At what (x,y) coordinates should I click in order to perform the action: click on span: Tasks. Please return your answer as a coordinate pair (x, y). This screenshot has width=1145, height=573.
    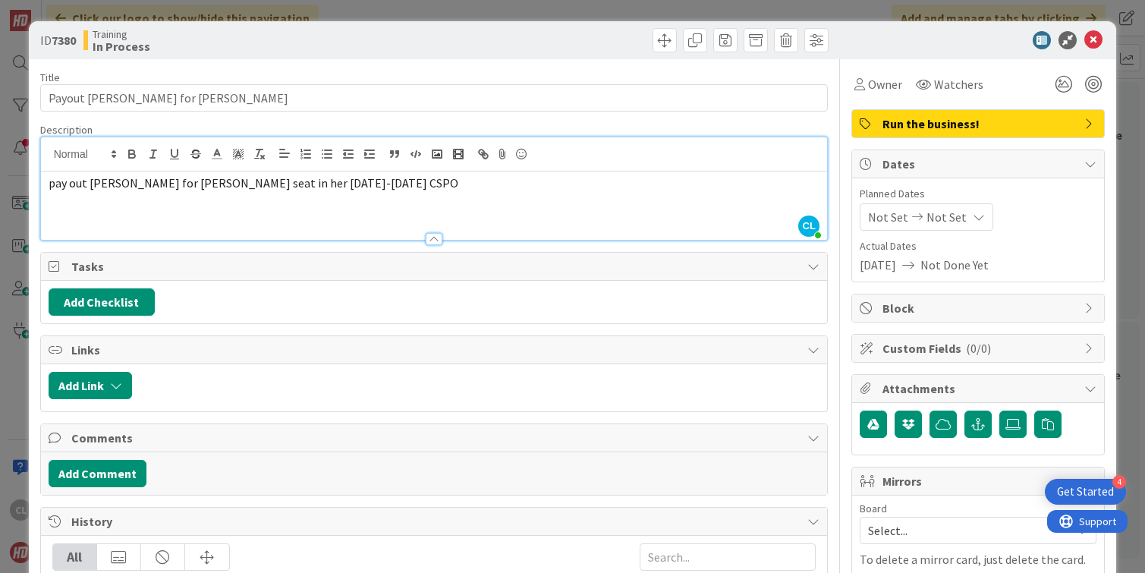
    Looking at the image, I should click on (436, 266).